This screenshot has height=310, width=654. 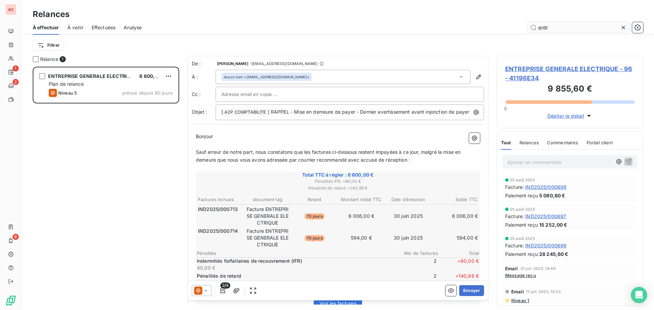 I want to click on span: Relance, so click(x=49, y=59).